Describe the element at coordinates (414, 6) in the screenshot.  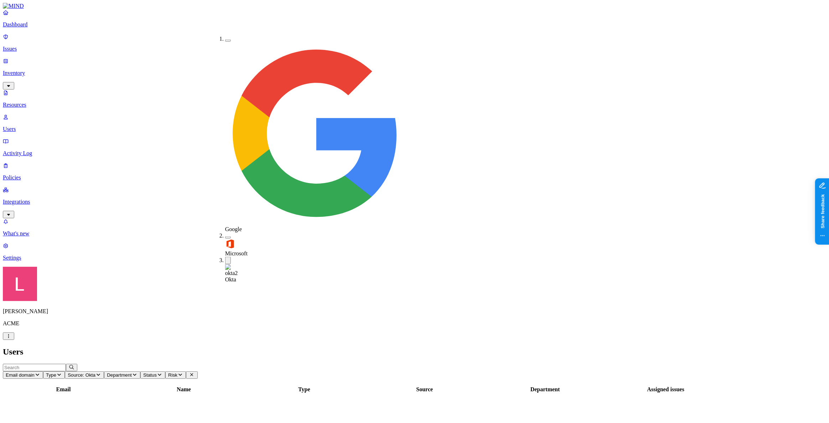
I see `a: MIND` at that location.